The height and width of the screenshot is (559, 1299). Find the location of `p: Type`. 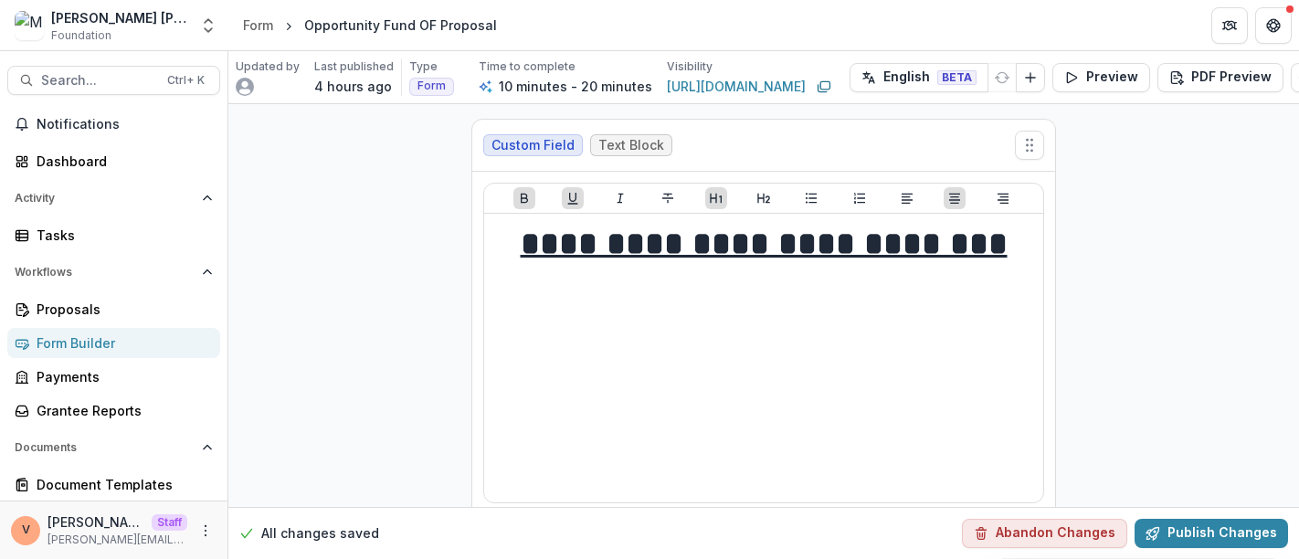

p: Type is located at coordinates (423, 67).